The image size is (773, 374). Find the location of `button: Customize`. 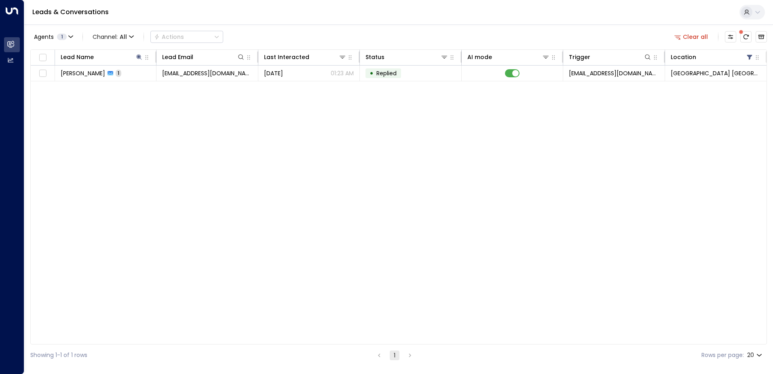

button: Customize is located at coordinates (731, 37).